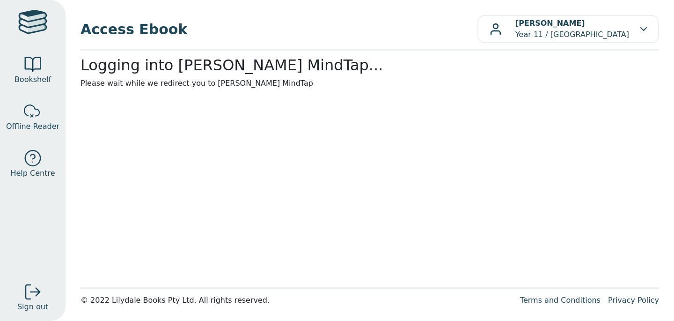 The height and width of the screenshot is (321, 674). Describe the element at coordinates (32, 173) in the screenshot. I see `span: Help Centre` at that location.